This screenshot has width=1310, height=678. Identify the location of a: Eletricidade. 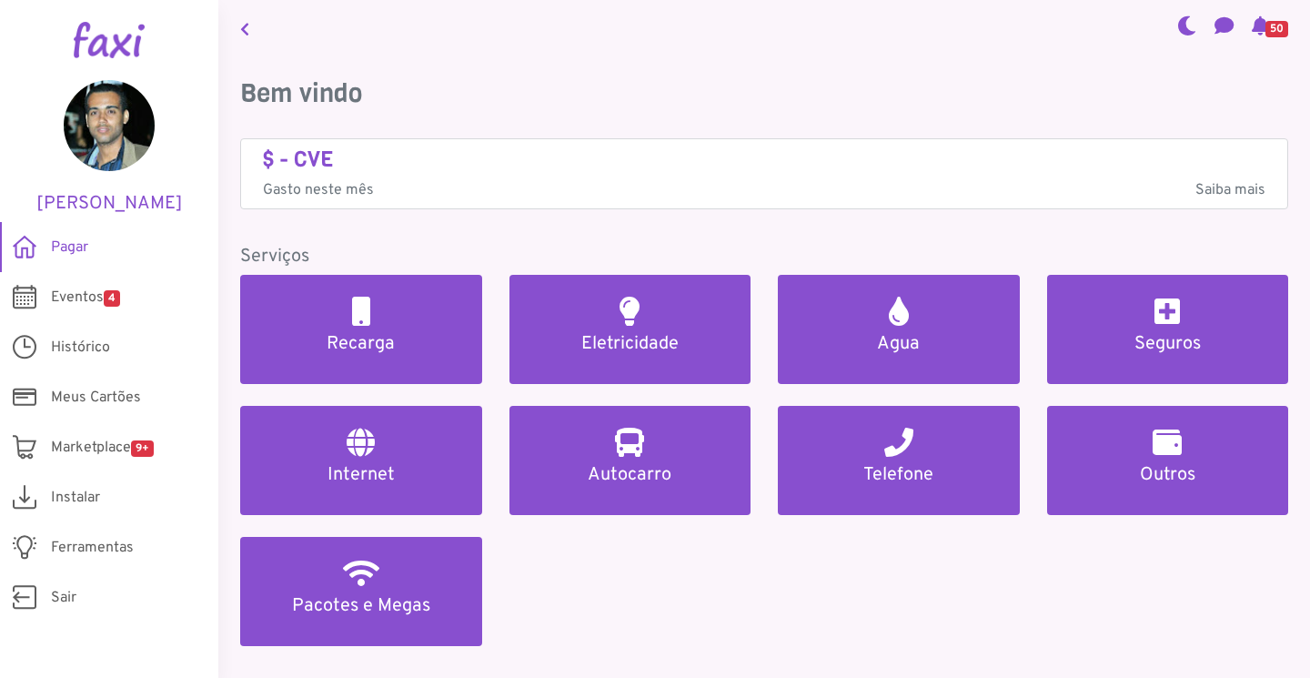
(630, 329).